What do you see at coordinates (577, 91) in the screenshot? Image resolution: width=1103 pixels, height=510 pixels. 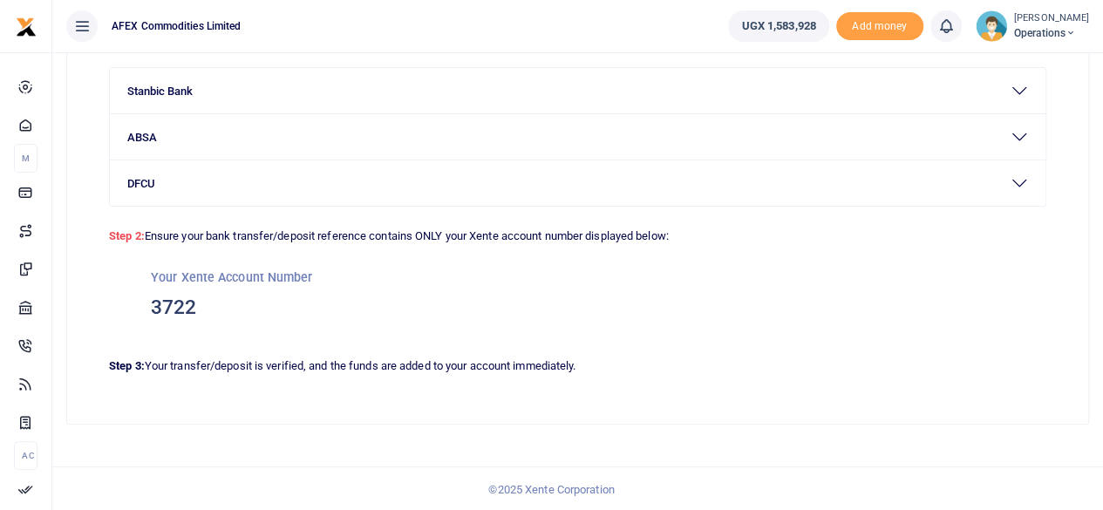 I see `button: Stanbic Bank` at bounding box center [577, 91].